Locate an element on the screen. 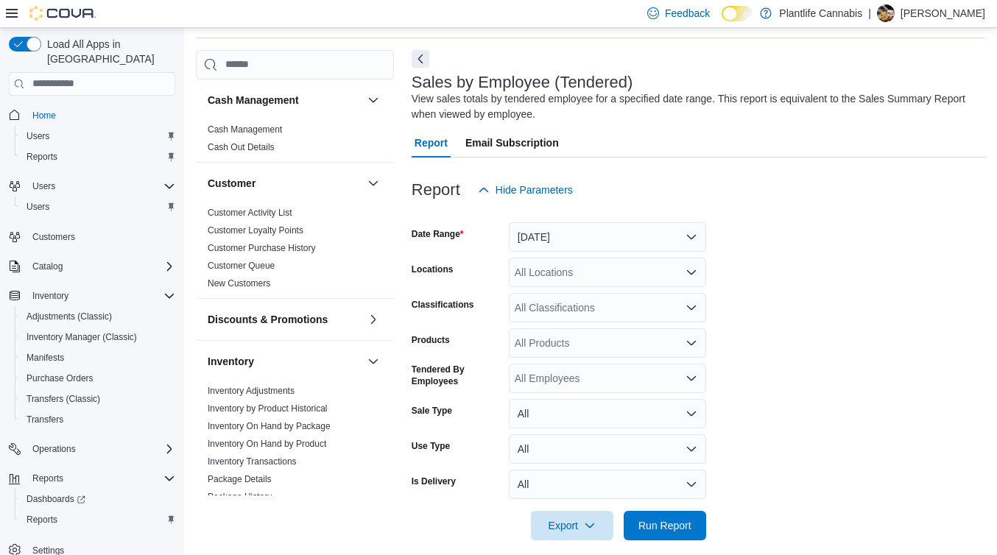  button: Inventory is located at coordinates (373, 361).